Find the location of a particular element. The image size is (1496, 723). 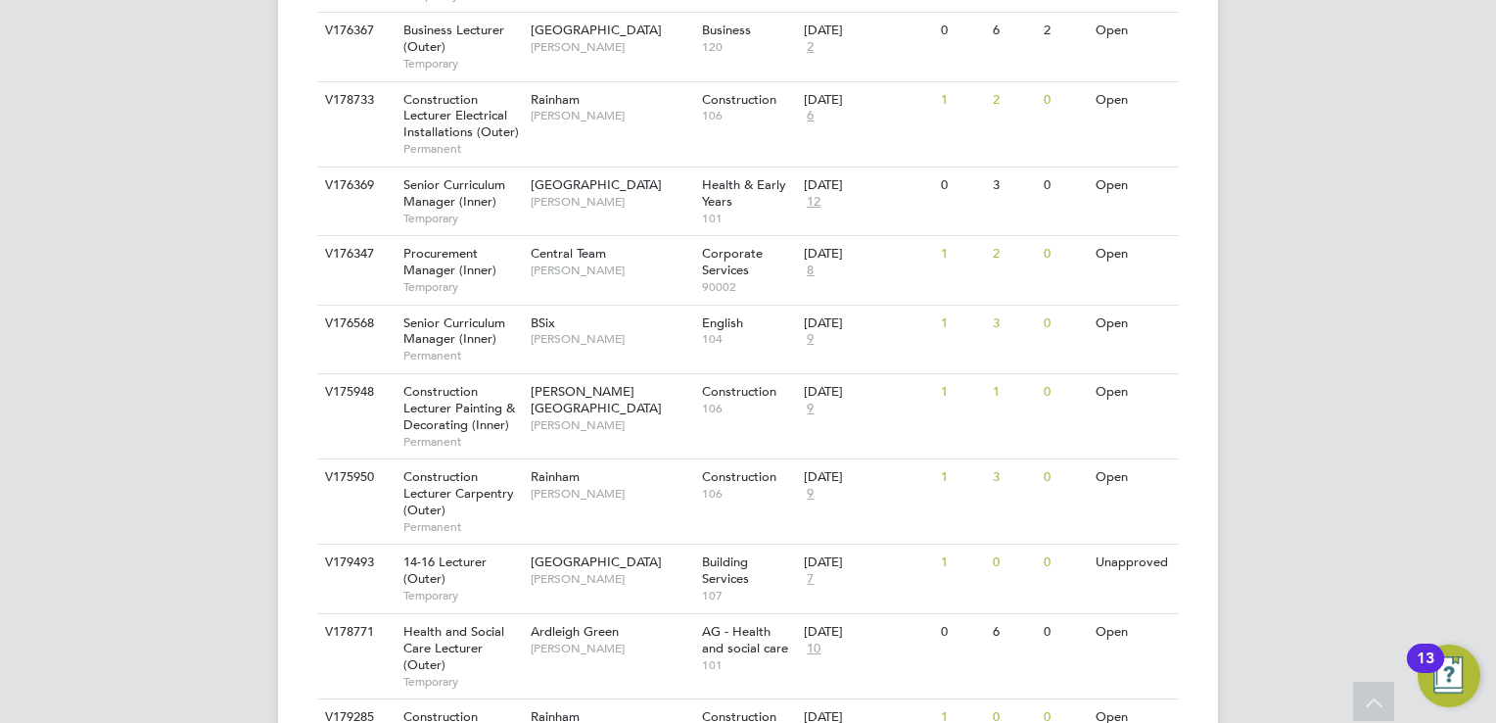

div: 13 is located at coordinates (1426, 671).